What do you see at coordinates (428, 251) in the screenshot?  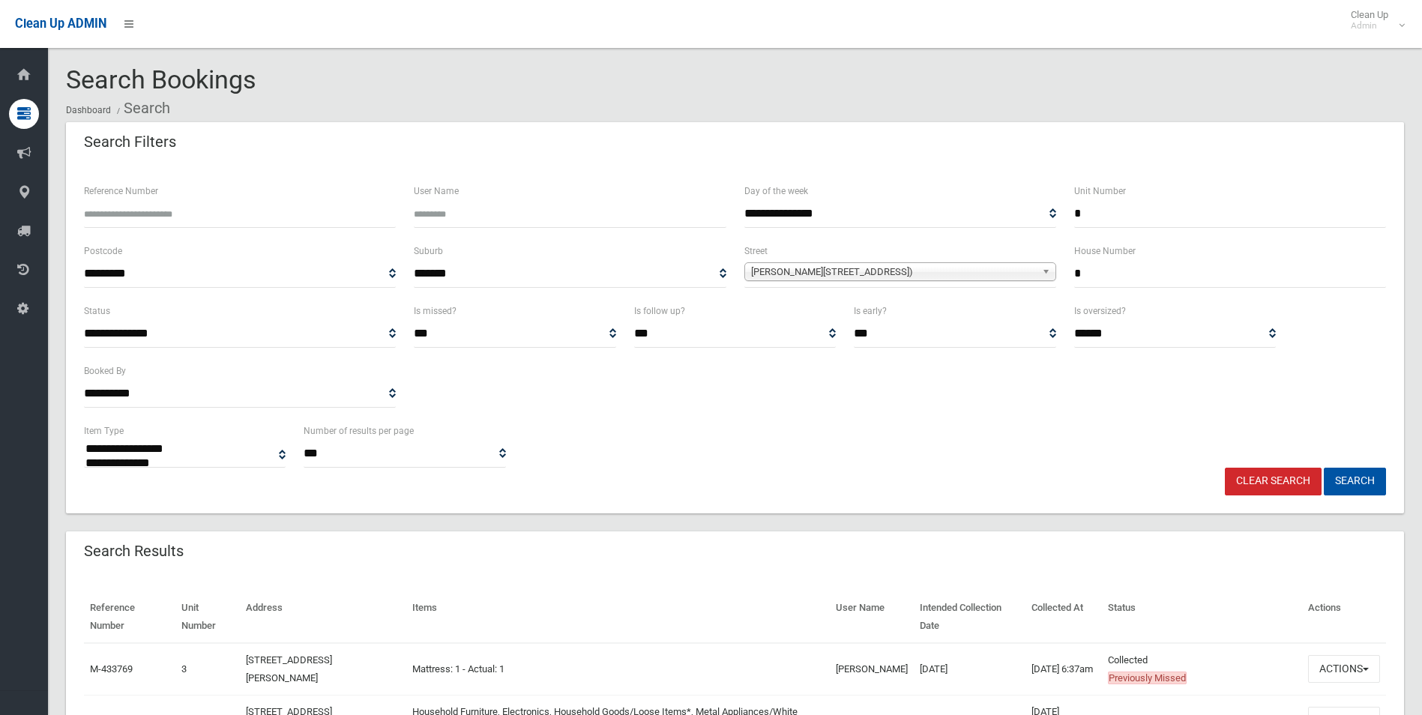 I see `label: Suburb` at bounding box center [428, 251].